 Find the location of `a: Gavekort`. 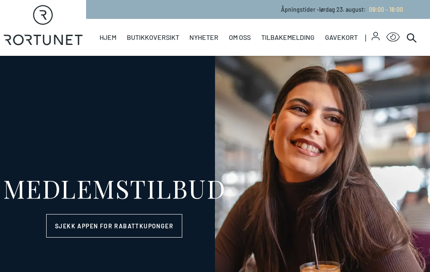

a: Gavekort is located at coordinates (342, 37).